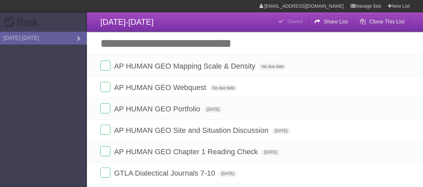 The width and height of the screenshot is (423, 187). I want to click on b: Clone This List, so click(386, 21).